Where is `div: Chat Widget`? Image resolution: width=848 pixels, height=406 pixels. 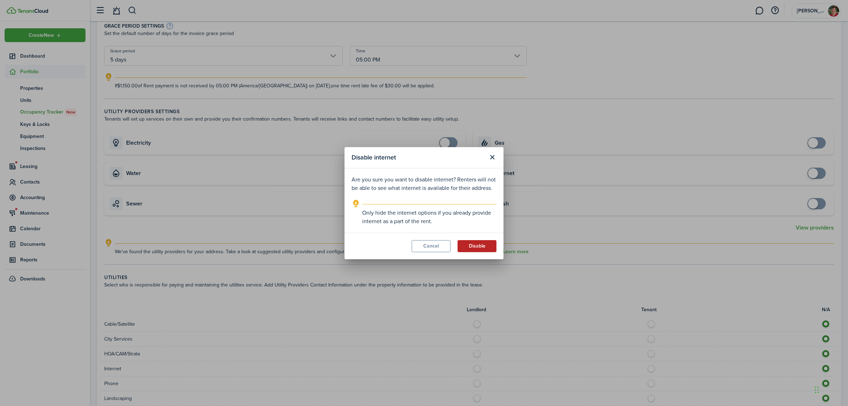
div: Chat Widget is located at coordinates (789, 367).